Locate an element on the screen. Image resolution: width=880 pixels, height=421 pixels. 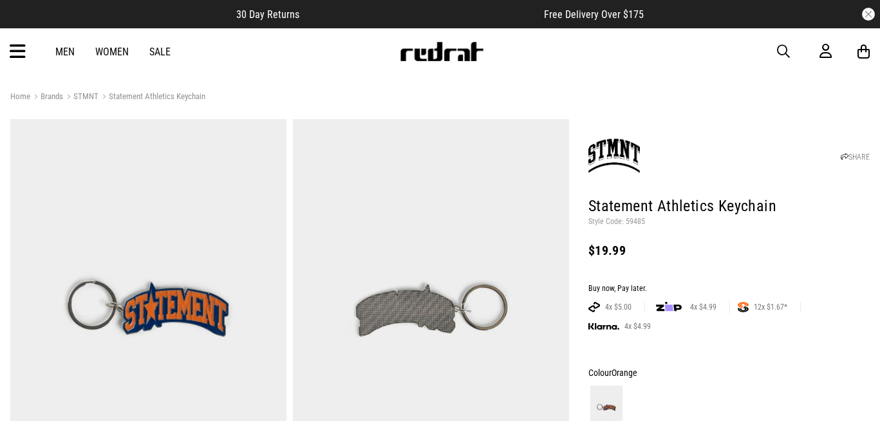
span: Free Delivery Over $175 is located at coordinates (594, 14).